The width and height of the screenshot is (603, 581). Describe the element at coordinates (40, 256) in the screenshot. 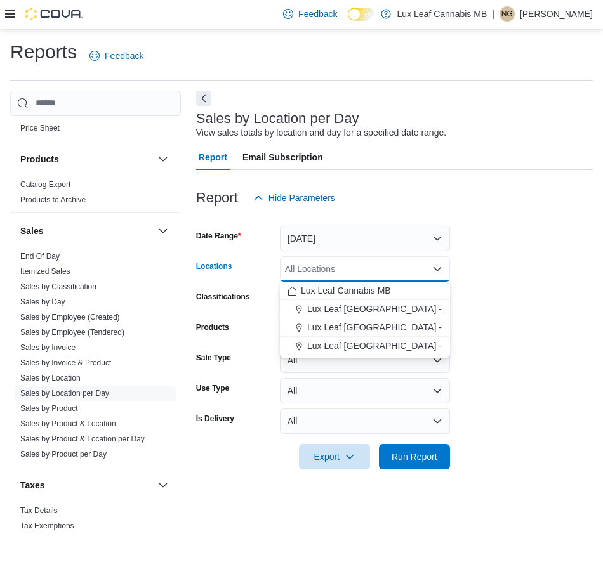

I see `a: End Of Day` at that location.